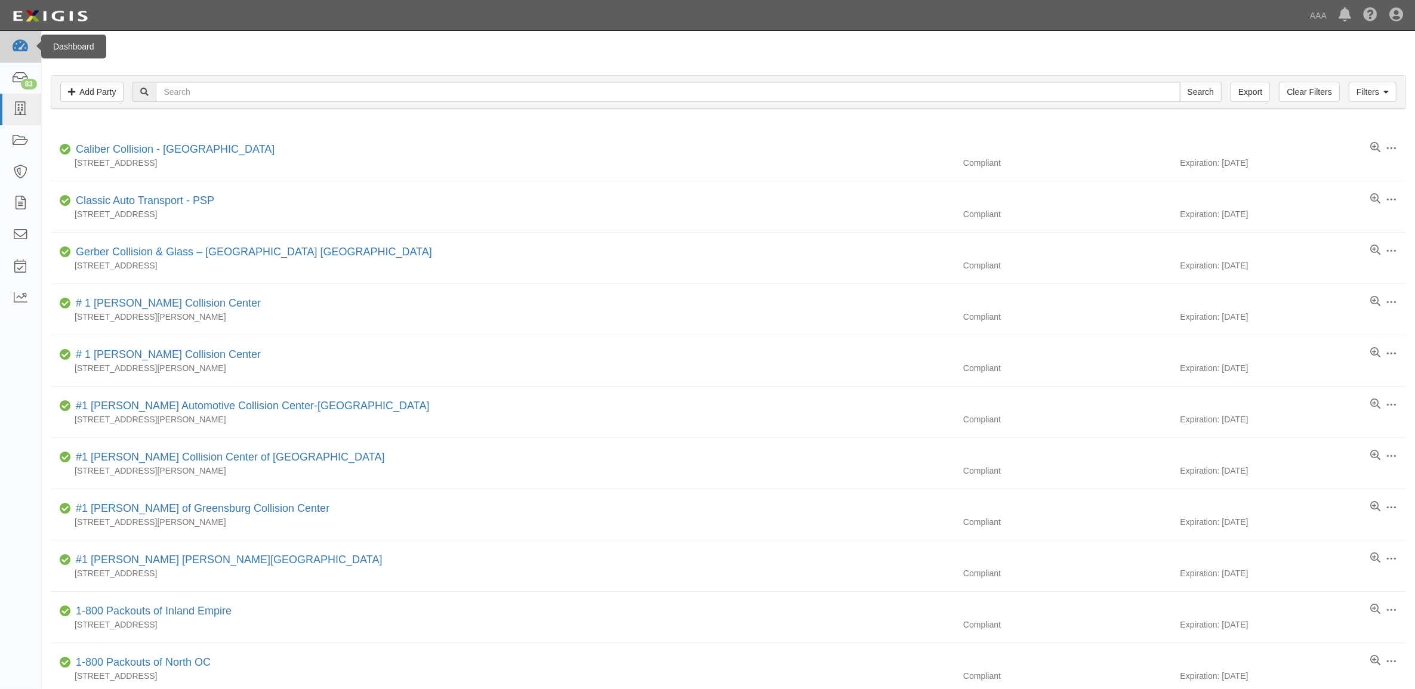 This screenshot has width=1415, height=689. I want to click on div: 1-800 Packouts of North OC, so click(141, 663).